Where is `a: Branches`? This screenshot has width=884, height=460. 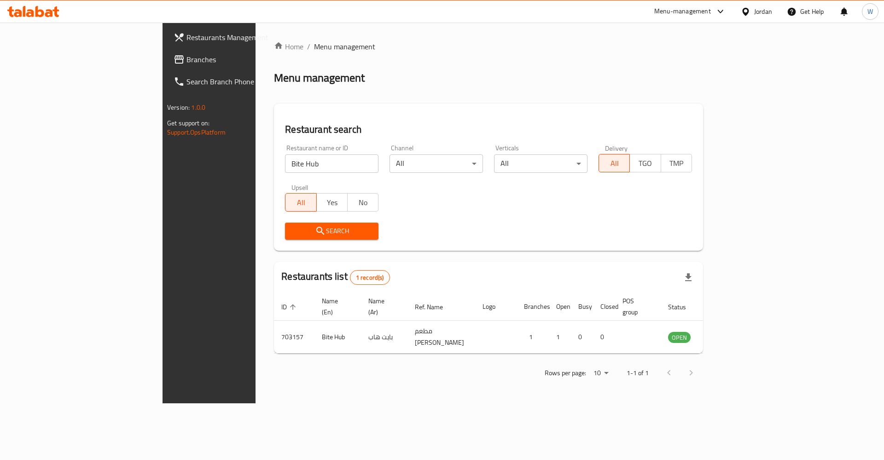
a: Branches is located at coordinates (238, 59).